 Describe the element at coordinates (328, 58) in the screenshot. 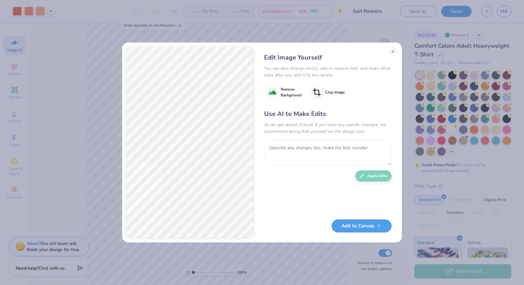

I see `div: Edit Image Yourself` at that location.